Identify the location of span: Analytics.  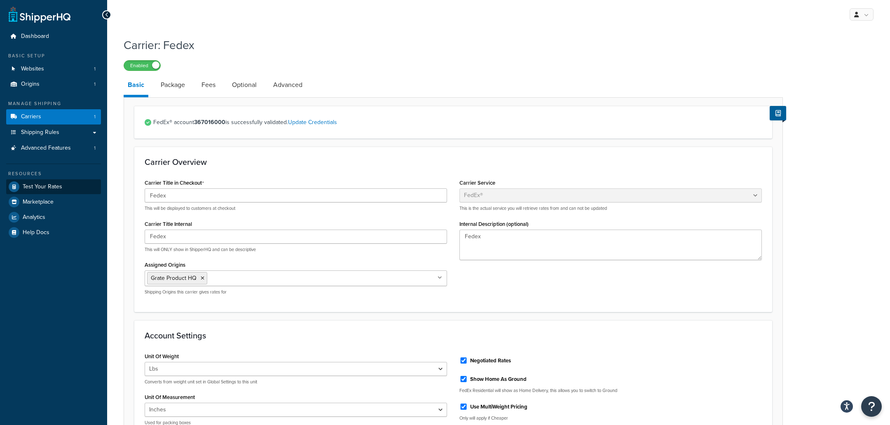
(34, 217).